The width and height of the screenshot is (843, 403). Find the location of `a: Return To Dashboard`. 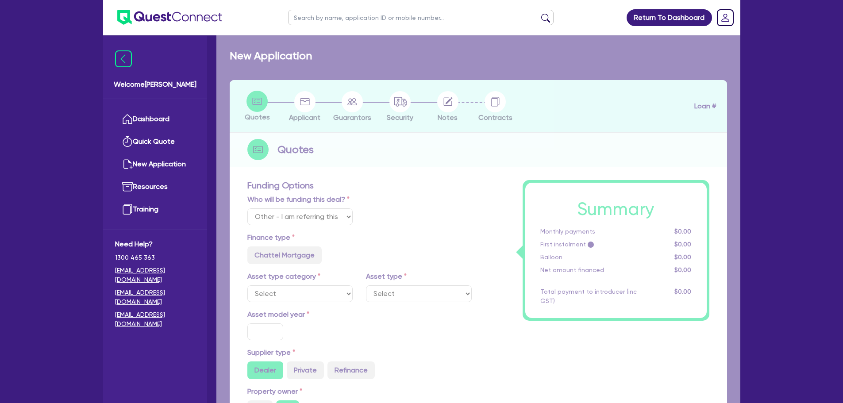

a: Return To Dashboard is located at coordinates (669, 18).